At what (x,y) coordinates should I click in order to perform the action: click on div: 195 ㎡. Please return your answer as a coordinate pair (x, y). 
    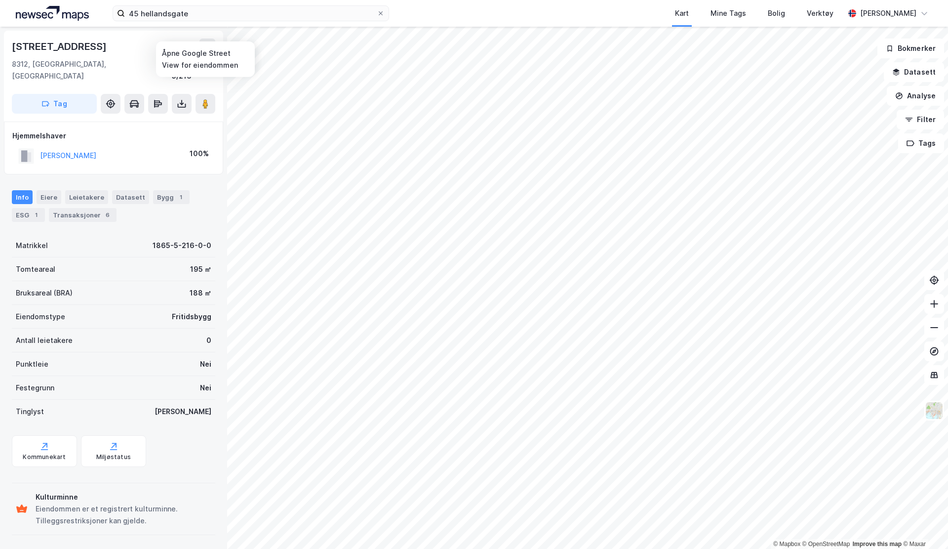
    Looking at the image, I should click on (200, 269).